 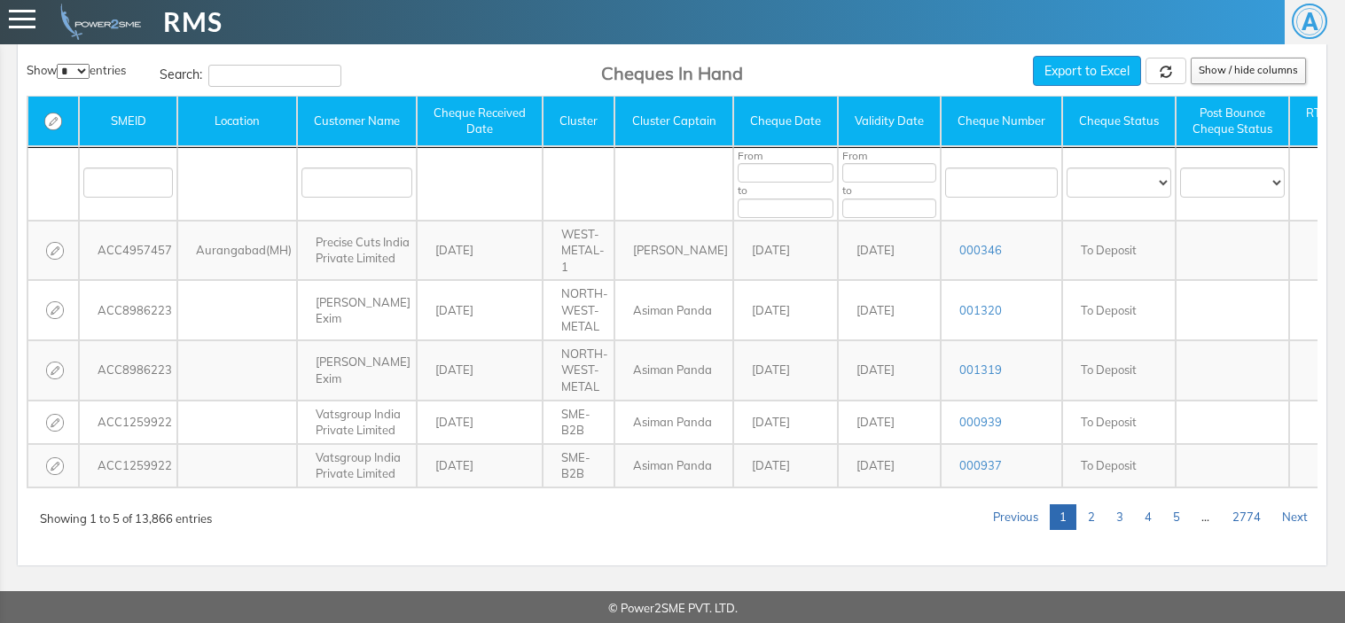 I want to click on th: Customer&nbsp;Name: activate to sort column ascending, so click(x=356, y=122).